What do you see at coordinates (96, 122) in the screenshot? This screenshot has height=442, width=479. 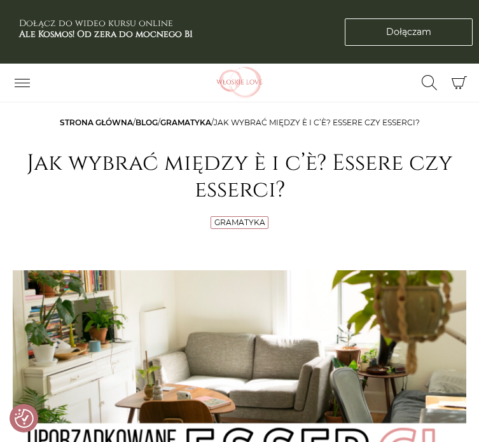 I see `a: Strona główna` at bounding box center [96, 122].